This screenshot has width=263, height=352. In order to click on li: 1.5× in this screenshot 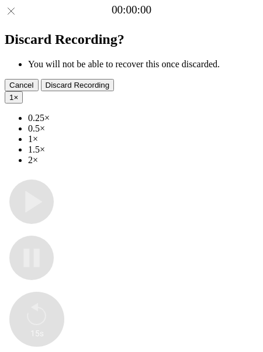, I will do `click(143, 150)`.